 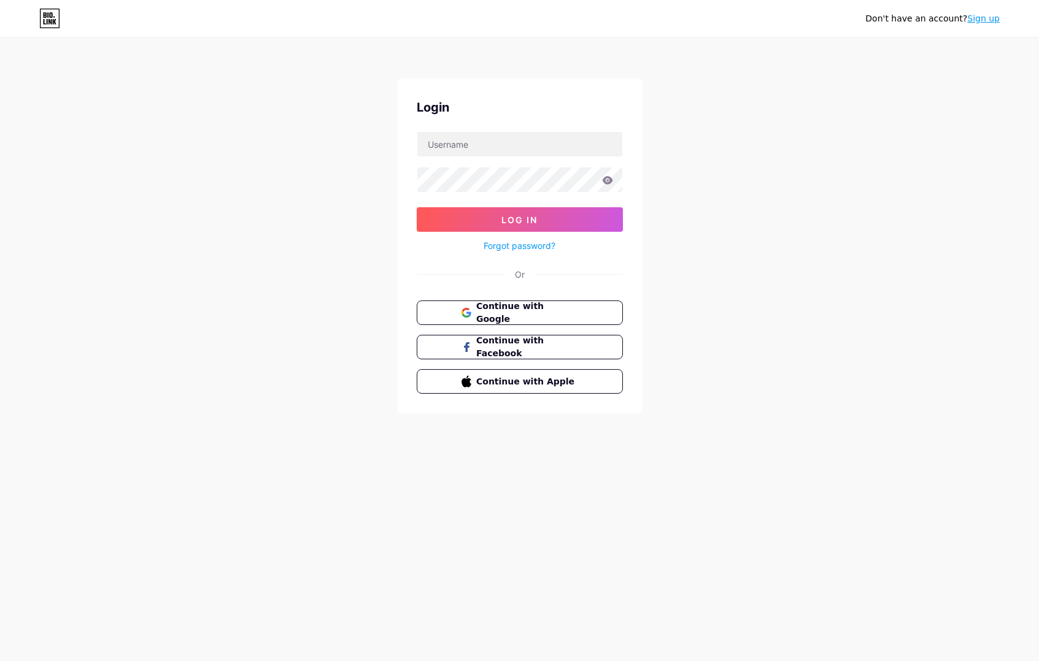 What do you see at coordinates (520, 313) in the screenshot?
I see `a: Continue with Google` at bounding box center [520, 313].